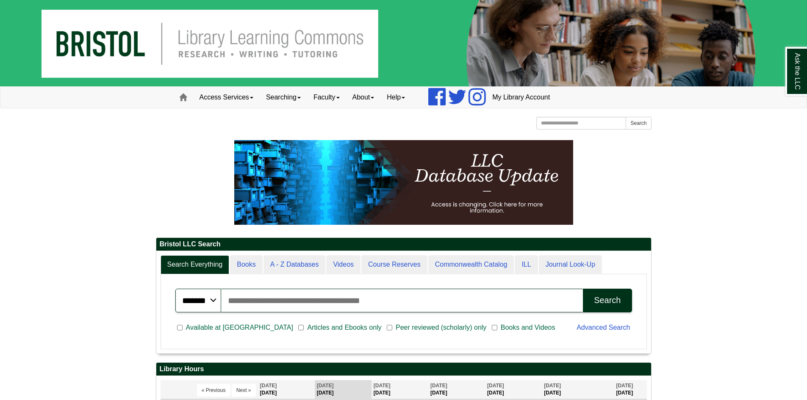  Describe the element at coordinates (246, 265) in the screenshot. I see `a: Books` at that location.